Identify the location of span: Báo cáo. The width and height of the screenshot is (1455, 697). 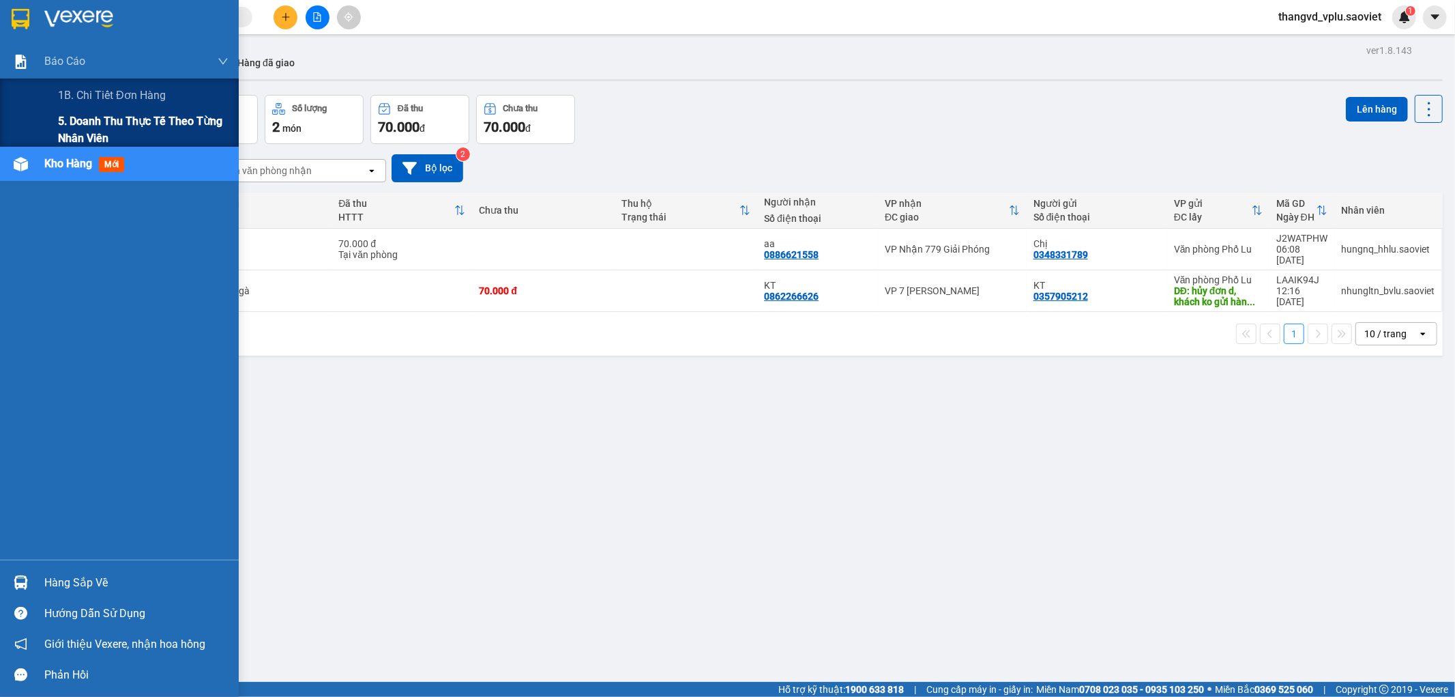
(65, 61).